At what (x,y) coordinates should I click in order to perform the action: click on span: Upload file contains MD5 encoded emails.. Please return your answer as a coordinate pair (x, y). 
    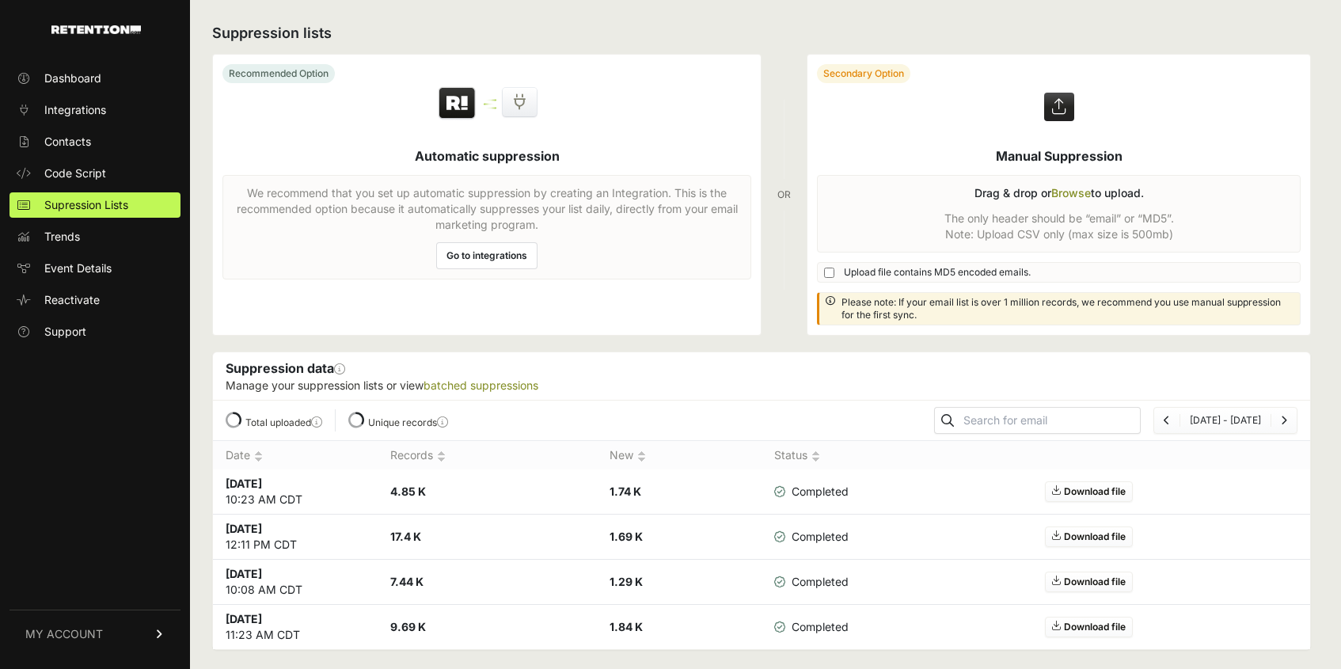
    Looking at the image, I should click on (938, 272).